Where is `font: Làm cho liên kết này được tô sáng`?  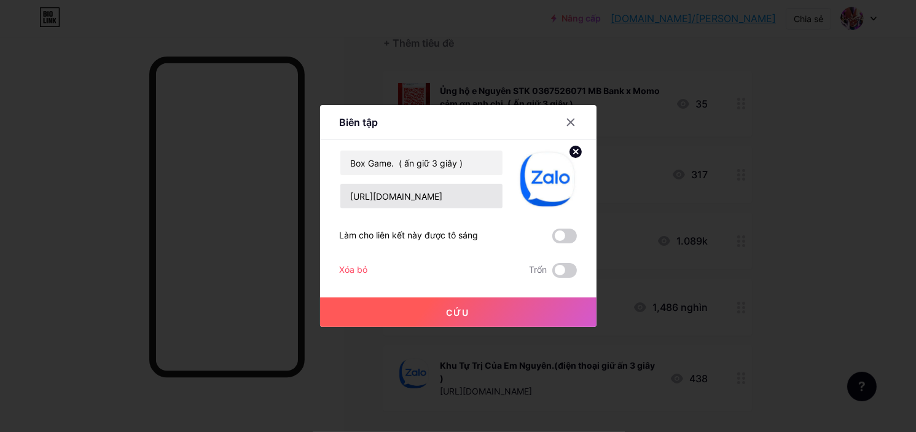 font: Làm cho liên kết này được tô sáng is located at coordinates (409, 235).